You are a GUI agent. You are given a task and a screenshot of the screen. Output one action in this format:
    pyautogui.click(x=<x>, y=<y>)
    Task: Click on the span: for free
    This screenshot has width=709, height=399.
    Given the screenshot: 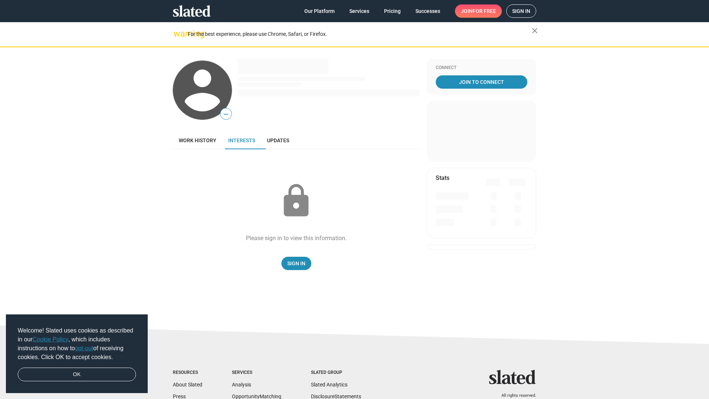 What is the action you would take?
    pyautogui.click(x=484, y=11)
    